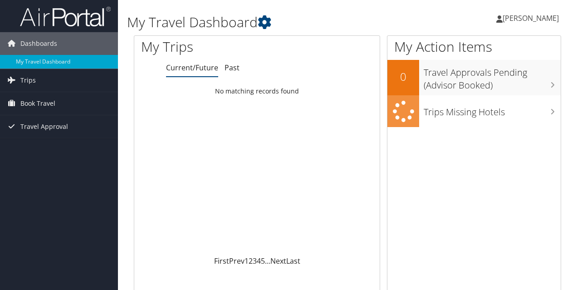 The width and height of the screenshot is (577, 290). What do you see at coordinates (237, 261) in the screenshot?
I see `a: Prev` at bounding box center [237, 261].